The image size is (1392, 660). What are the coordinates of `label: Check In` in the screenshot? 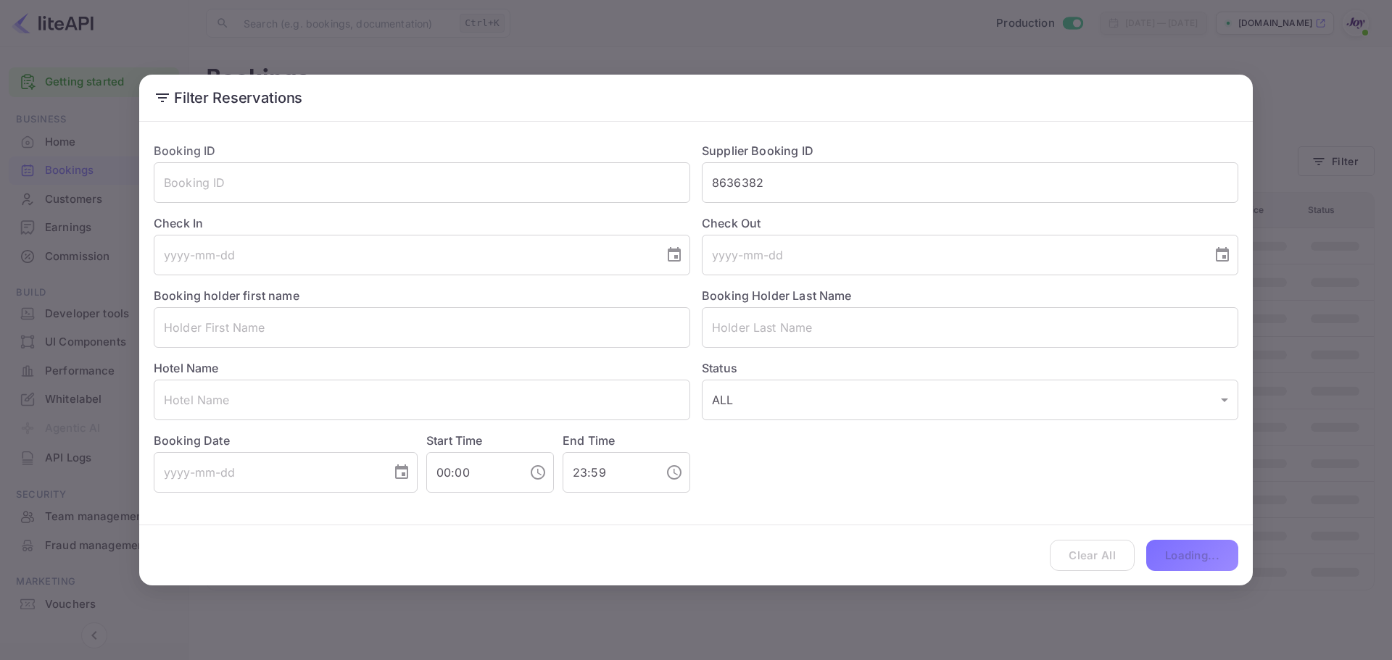 It's located at (422, 223).